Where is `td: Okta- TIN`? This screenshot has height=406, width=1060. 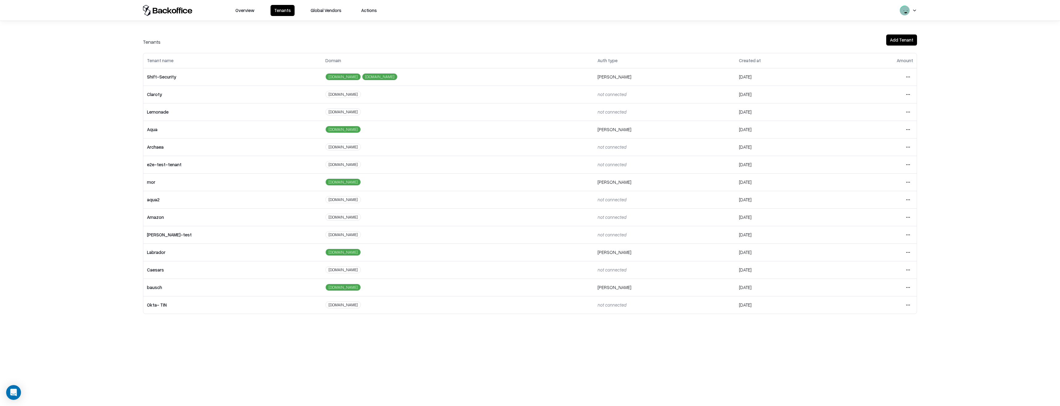
td: Okta- TIN is located at coordinates (232, 305).